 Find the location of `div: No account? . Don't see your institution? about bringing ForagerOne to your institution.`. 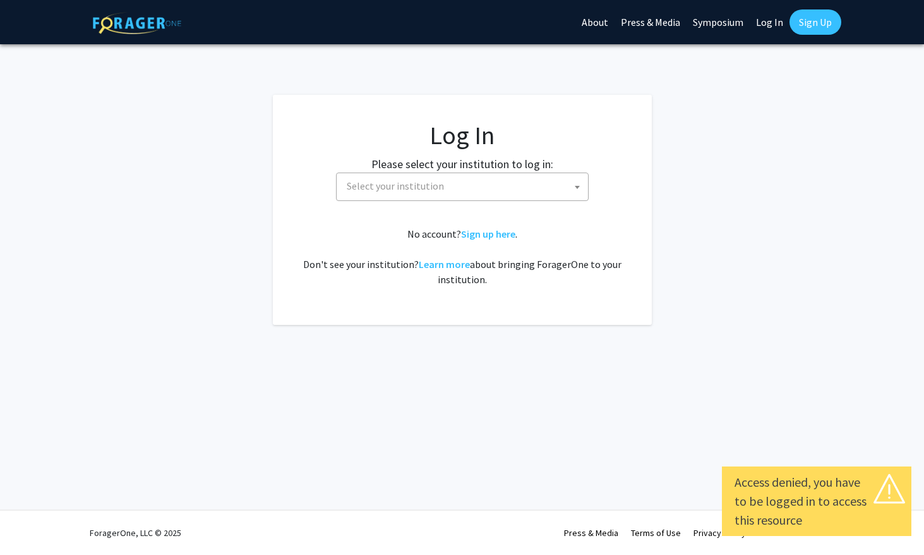

div: No account? . Don't see your institution? about bringing ForagerOne to your institution. is located at coordinates (462, 256).